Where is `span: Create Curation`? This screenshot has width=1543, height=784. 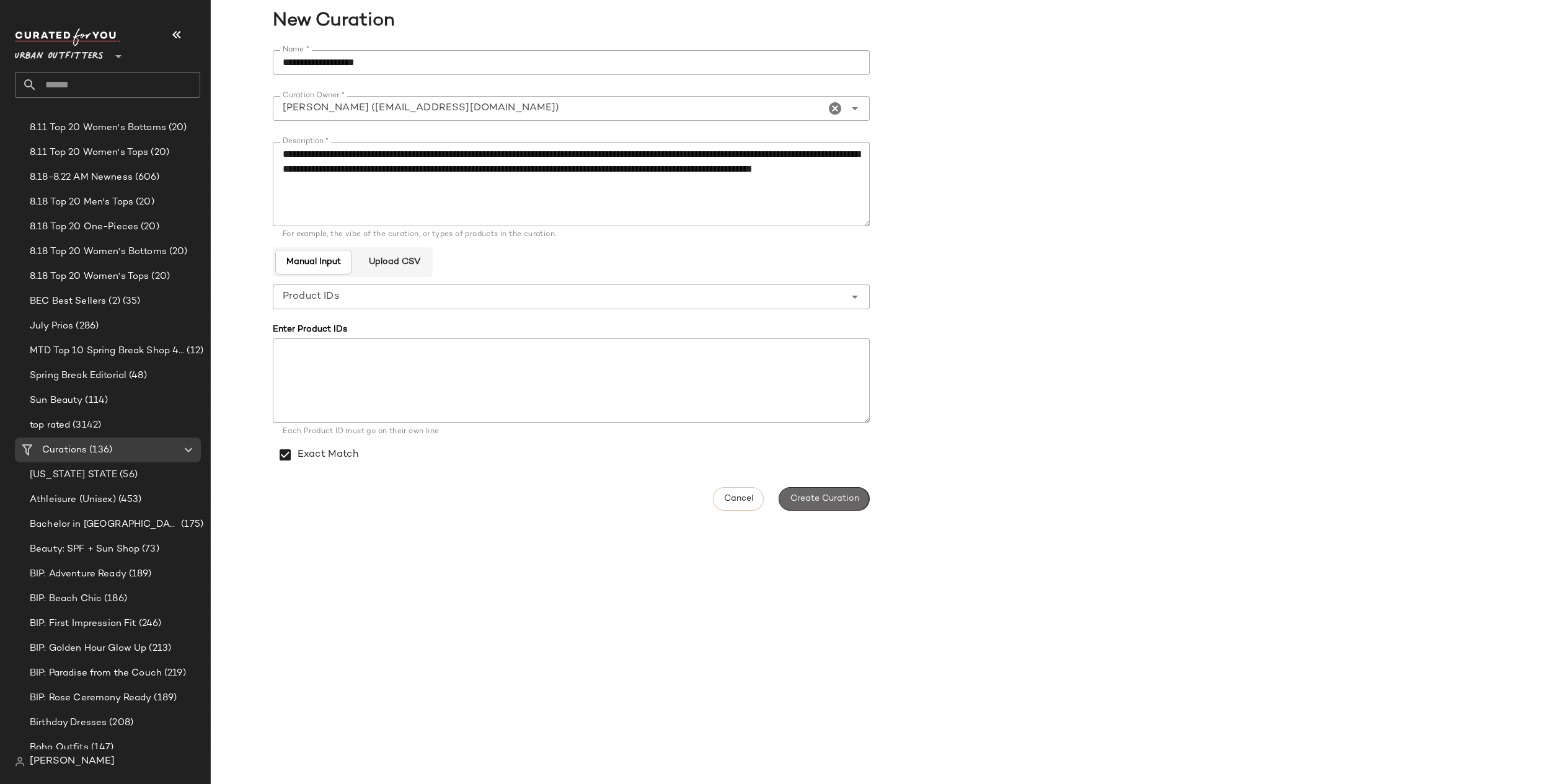 span: Create Curation is located at coordinates (823, 499).